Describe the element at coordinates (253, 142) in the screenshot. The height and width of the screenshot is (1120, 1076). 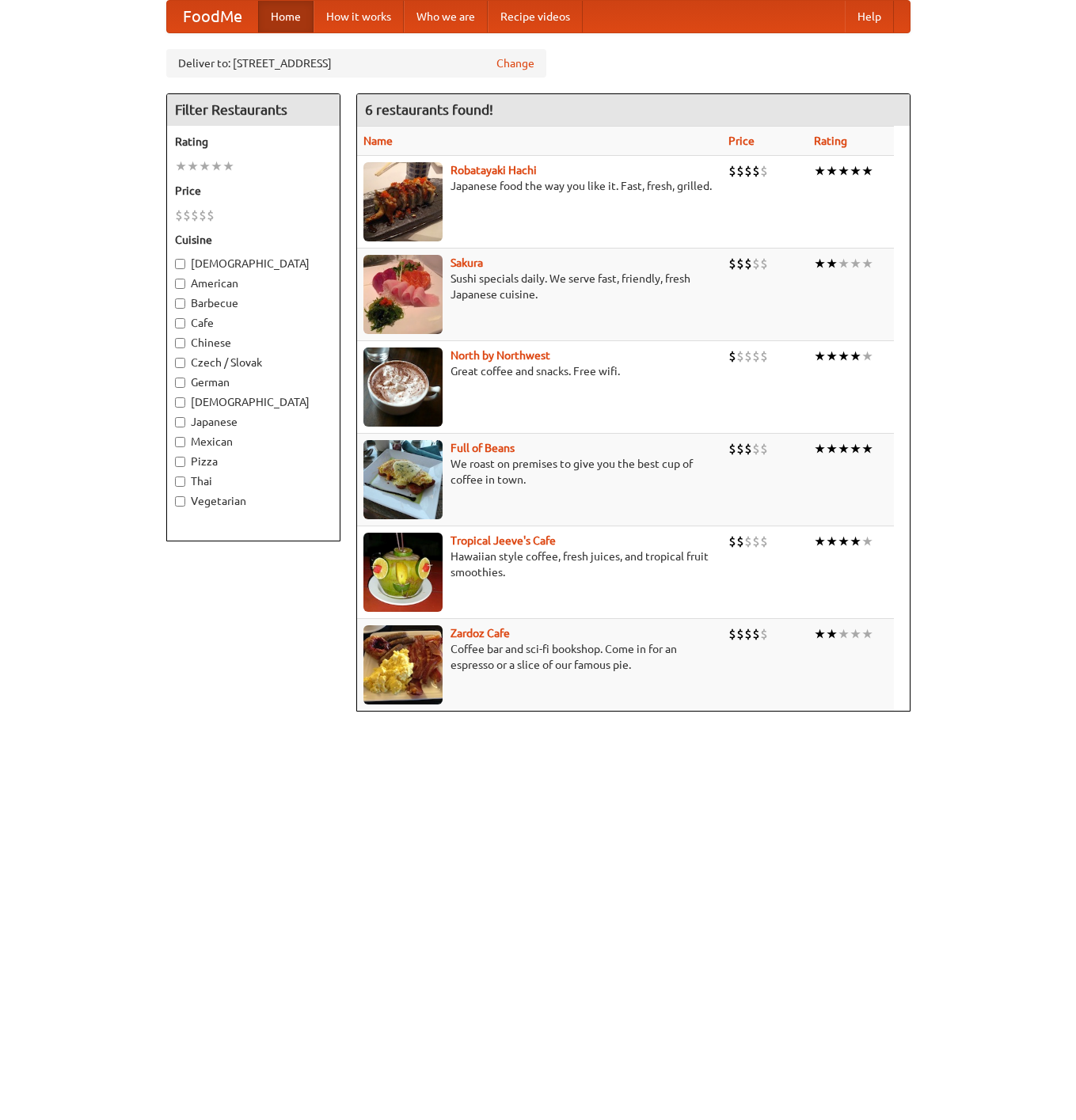
I see `h5: Rating` at that location.